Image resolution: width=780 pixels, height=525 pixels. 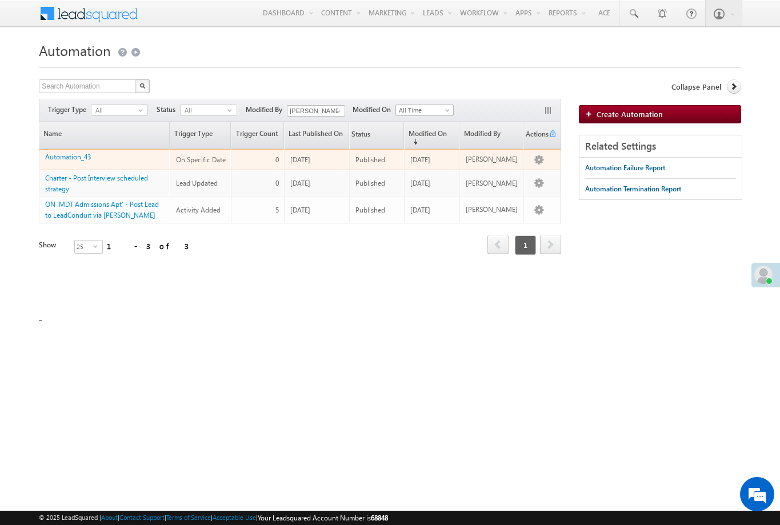 What do you see at coordinates (323, 518) in the screenshot?
I see `span: Your Leadsquared Account Number is` at bounding box center [323, 518].